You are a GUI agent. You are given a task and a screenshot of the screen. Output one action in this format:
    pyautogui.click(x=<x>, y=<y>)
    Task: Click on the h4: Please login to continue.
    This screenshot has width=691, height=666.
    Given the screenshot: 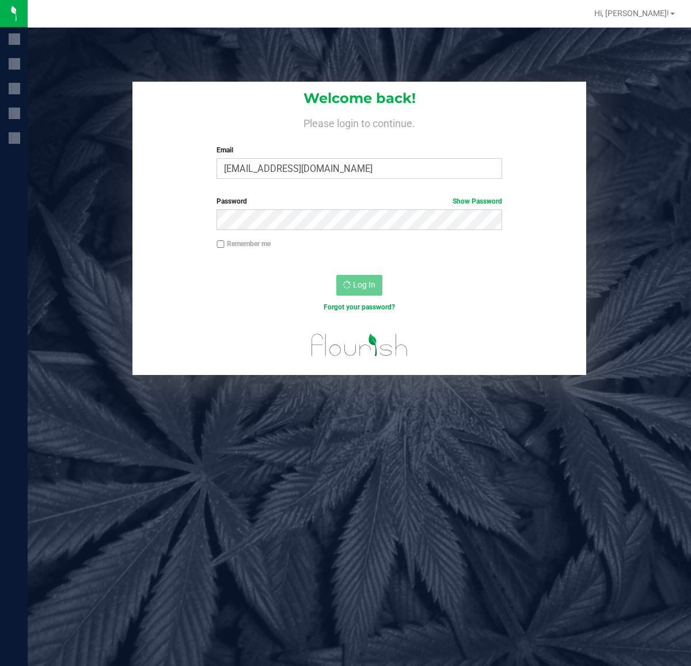 What is the action you would take?
    pyautogui.click(x=359, y=122)
    